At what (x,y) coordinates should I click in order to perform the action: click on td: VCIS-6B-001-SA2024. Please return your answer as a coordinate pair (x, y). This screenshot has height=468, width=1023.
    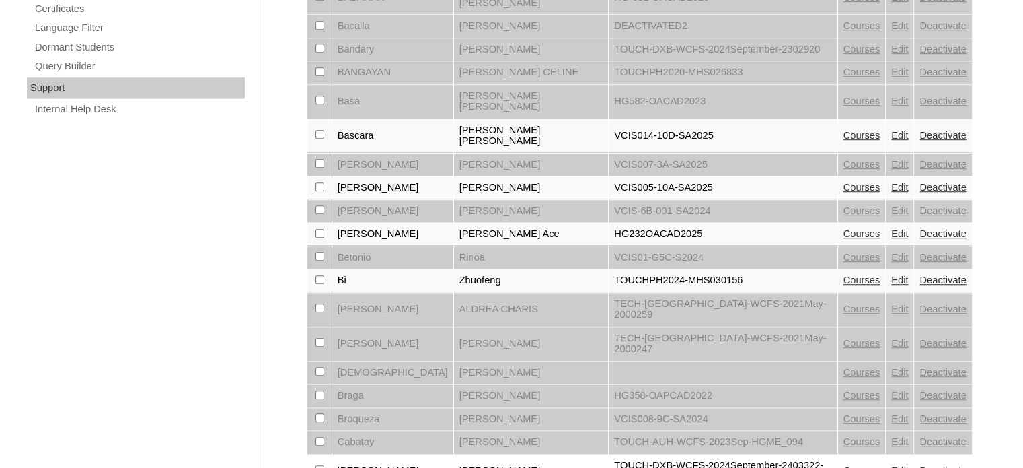
    Looking at the image, I should click on (723, 211).